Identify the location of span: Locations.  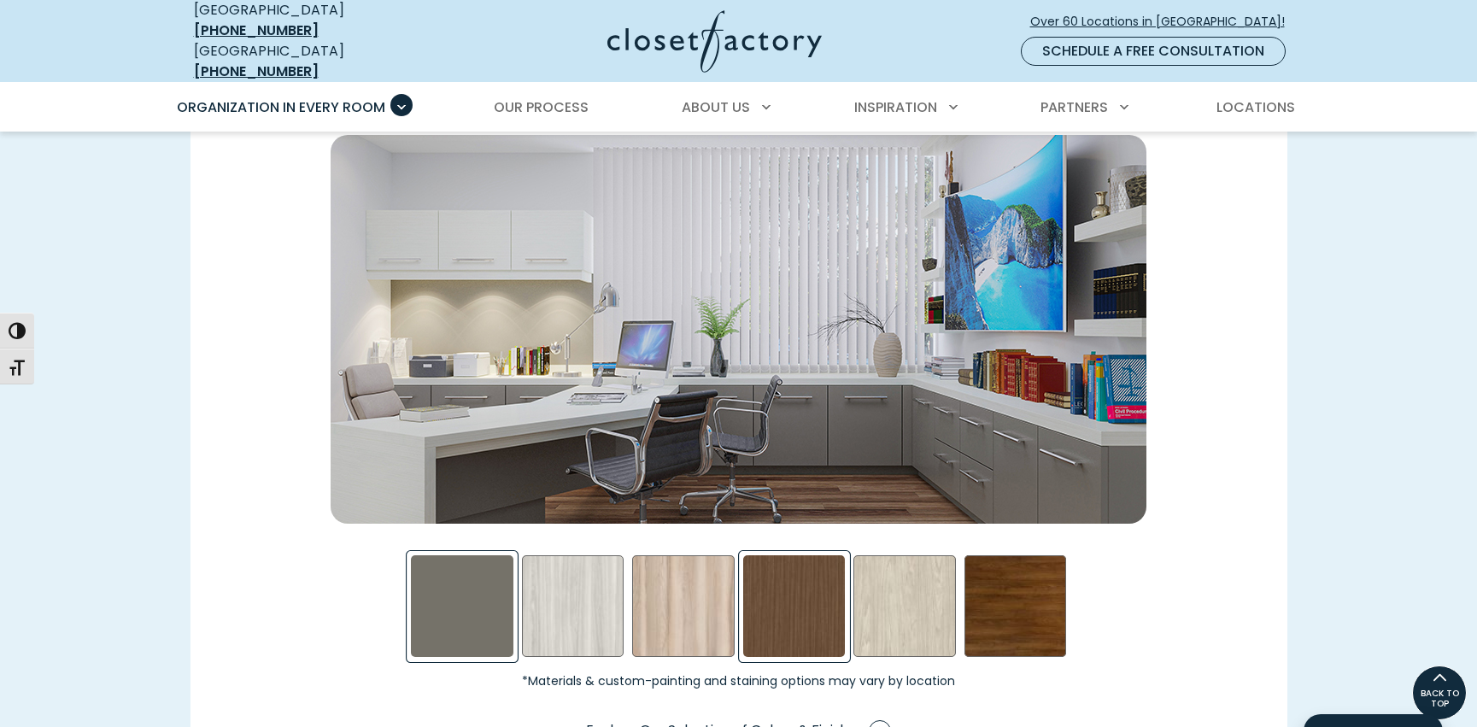
(1256, 107).